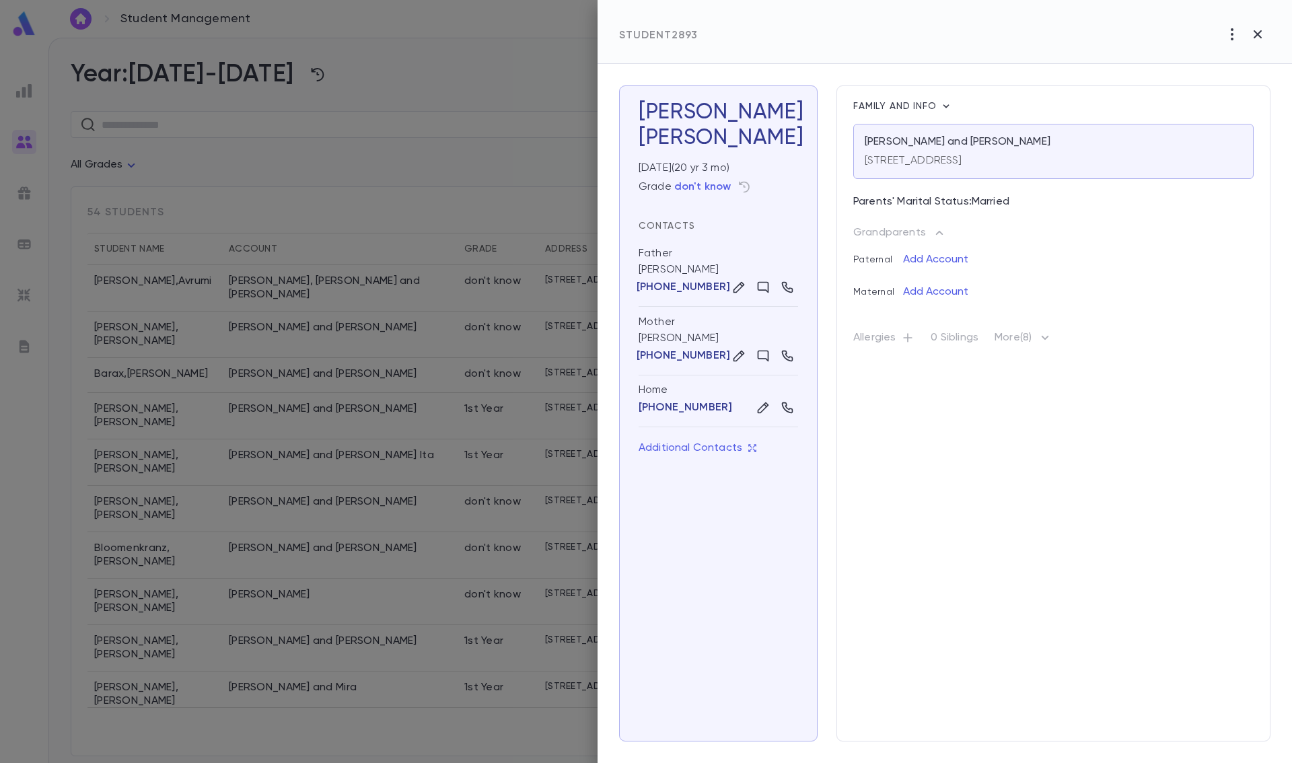 The width and height of the screenshot is (1292, 763). What do you see at coordinates (900, 233) in the screenshot?
I see `button: Grandparents` at bounding box center [900, 233].